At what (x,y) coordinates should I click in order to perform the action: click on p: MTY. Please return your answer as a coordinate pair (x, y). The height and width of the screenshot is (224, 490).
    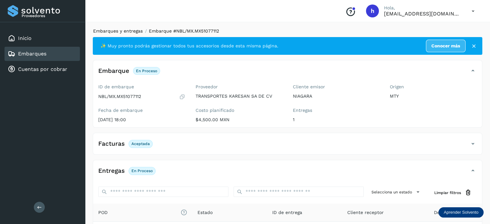
    Looking at the image, I should click on (433, 96).